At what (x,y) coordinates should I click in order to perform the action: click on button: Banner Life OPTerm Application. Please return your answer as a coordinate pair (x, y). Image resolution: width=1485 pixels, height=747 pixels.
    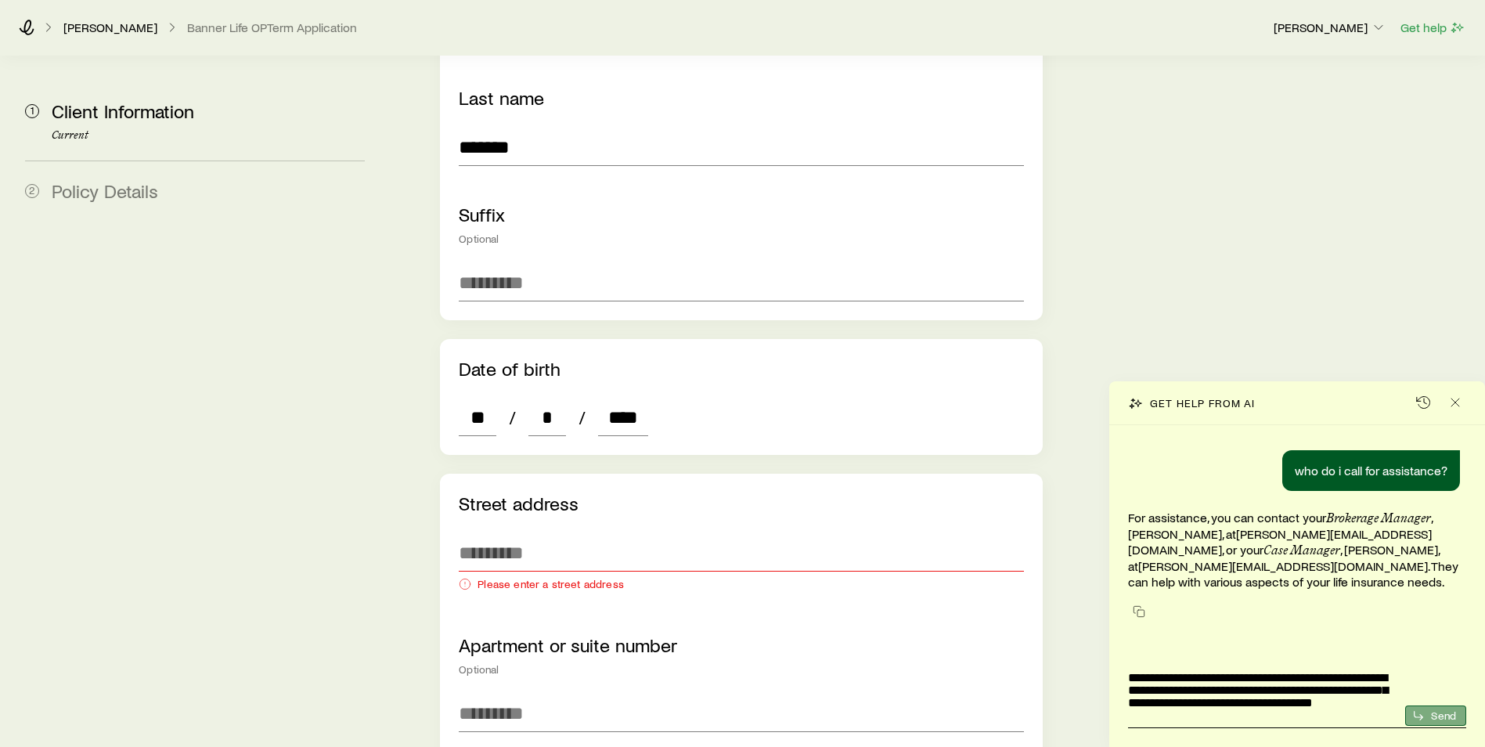
    Looking at the image, I should click on (272, 27).